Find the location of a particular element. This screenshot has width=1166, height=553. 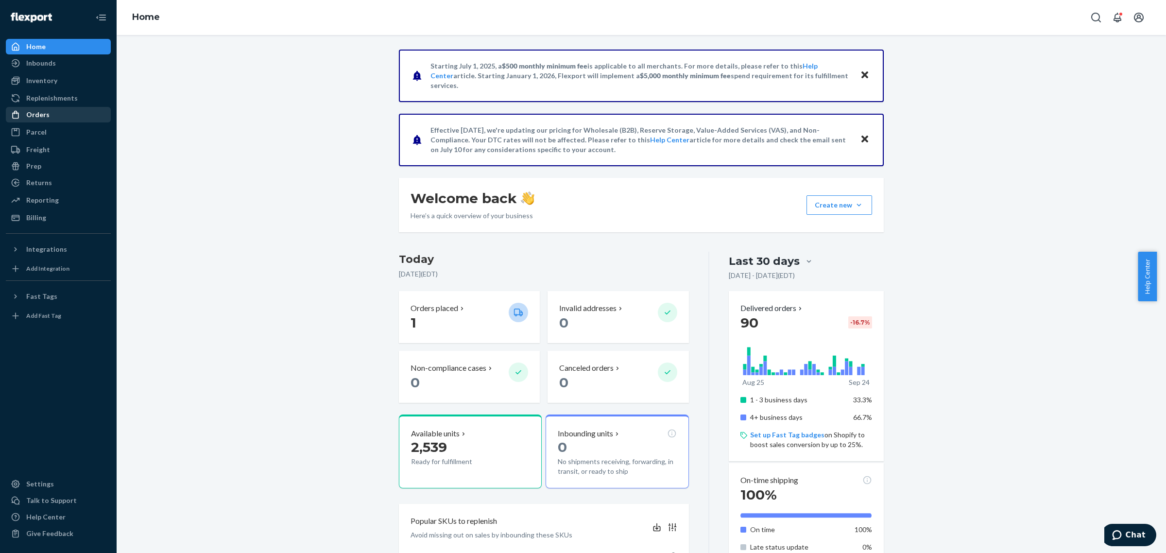

p: On time is located at coordinates (798, 530).